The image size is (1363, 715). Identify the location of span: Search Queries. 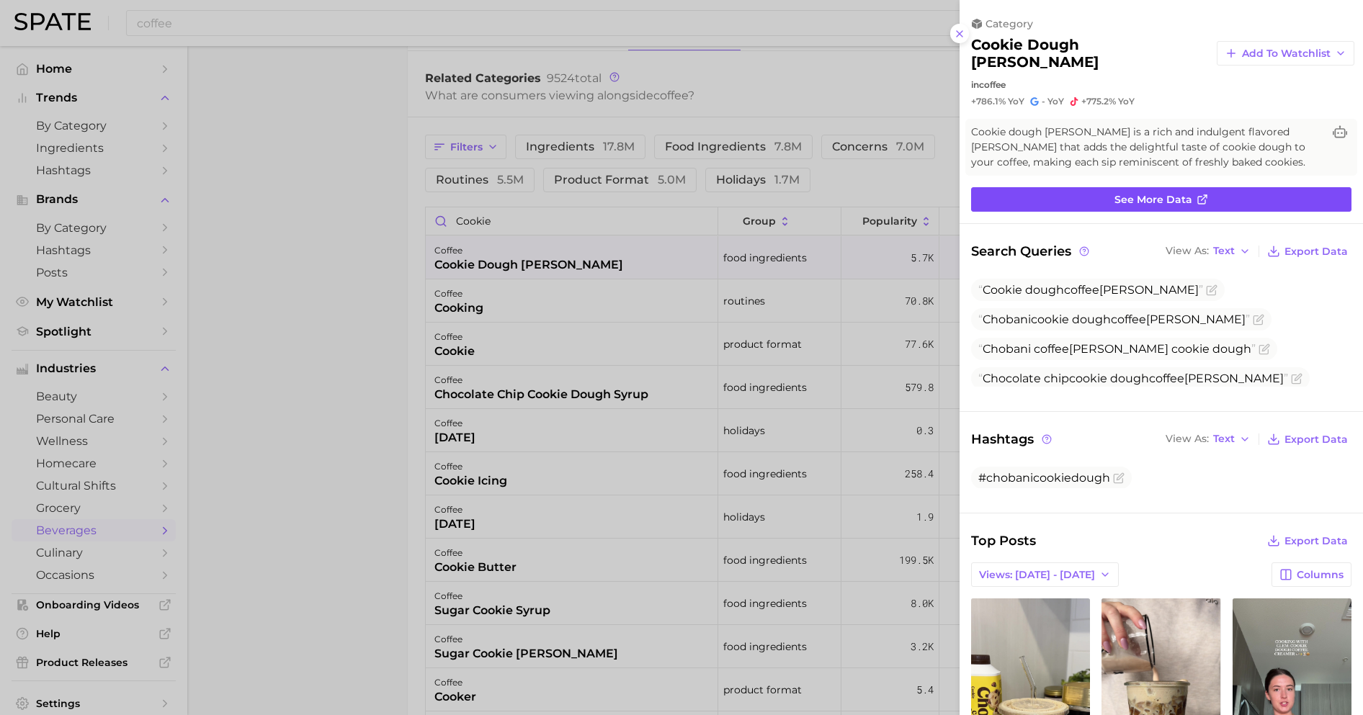
(1031, 251).